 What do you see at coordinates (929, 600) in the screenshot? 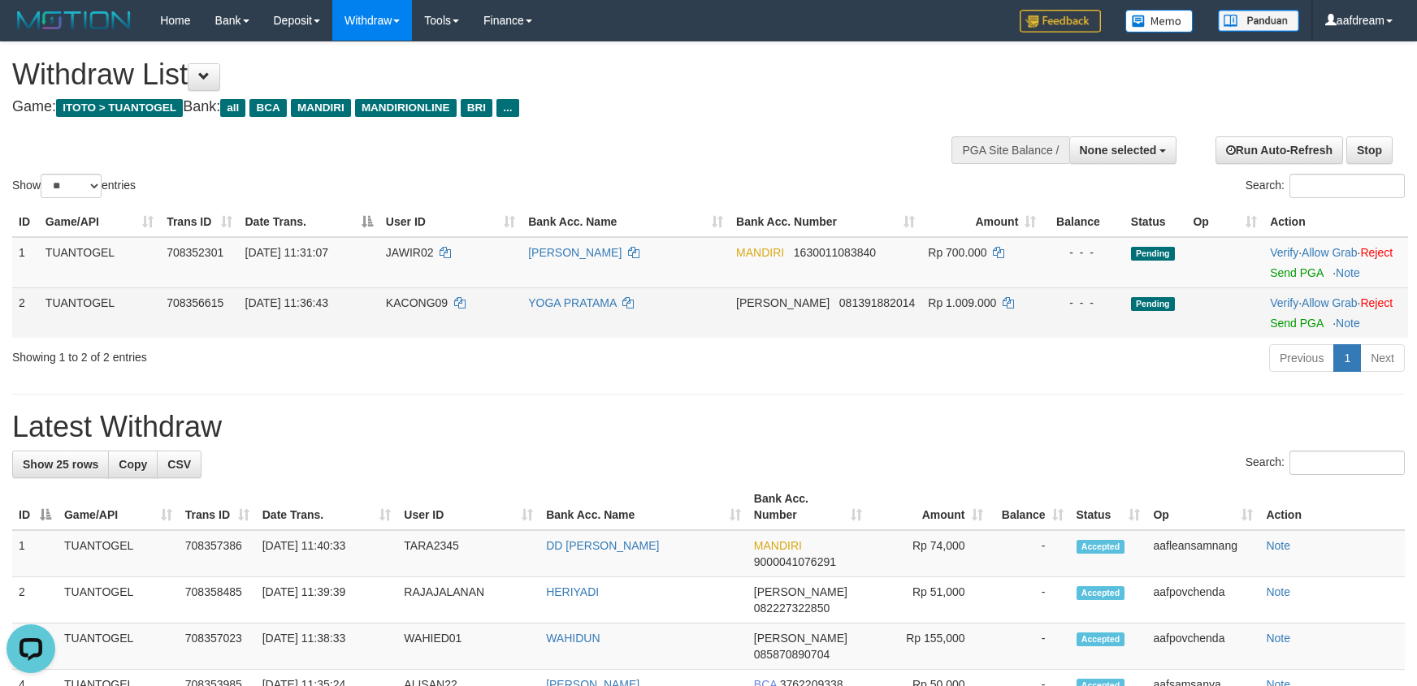
I see `td: Rp 51,000` at bounding box center [929, 600].